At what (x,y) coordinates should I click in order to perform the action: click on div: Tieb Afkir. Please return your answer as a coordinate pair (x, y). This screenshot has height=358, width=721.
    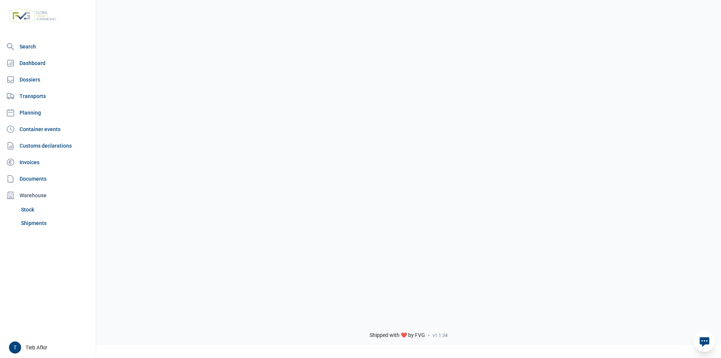
    Looking at the image, I should click on (50, 347).